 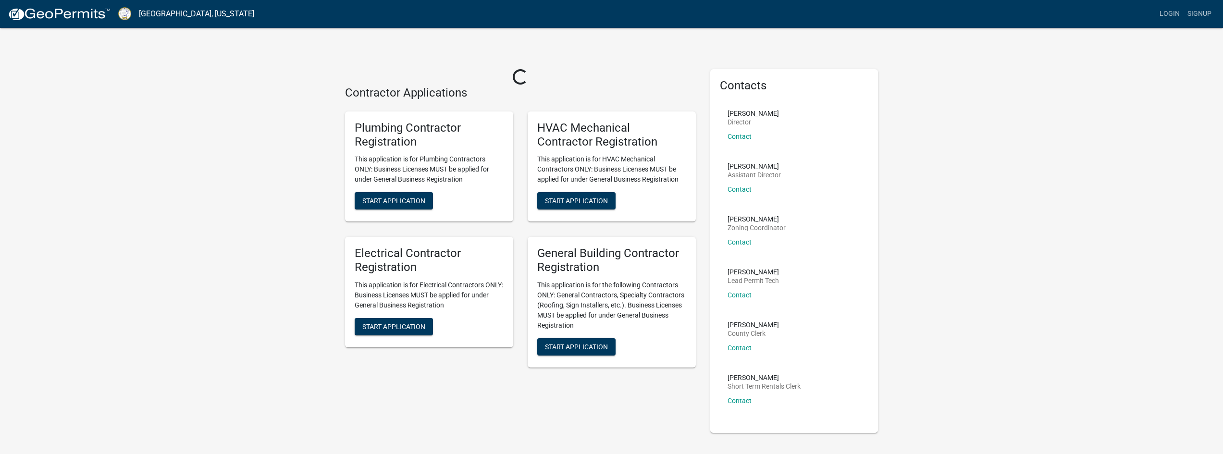 What do you see at coordinates (753, 334) in the screenshot?
I see `p: County Clerk` at bounding box center [753, 334].